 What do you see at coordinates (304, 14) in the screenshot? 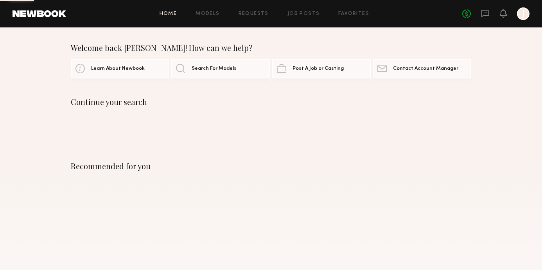
I see `a: Job Posts` at bounding box center [304, 14].